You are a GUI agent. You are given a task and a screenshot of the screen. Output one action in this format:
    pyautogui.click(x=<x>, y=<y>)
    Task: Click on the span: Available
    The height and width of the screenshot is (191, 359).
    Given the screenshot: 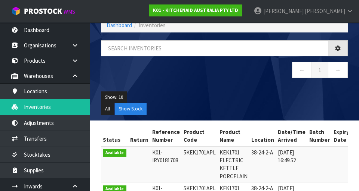 What is the action you would take?
    pyautogui.click(x=114, y=153)
    